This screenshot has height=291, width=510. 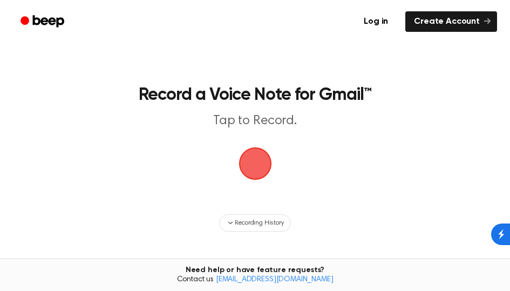 What do you see at coordinates (255, 121) in the screenshot?
I see `p: Tap to Record.` at bounding box center [255, 121].